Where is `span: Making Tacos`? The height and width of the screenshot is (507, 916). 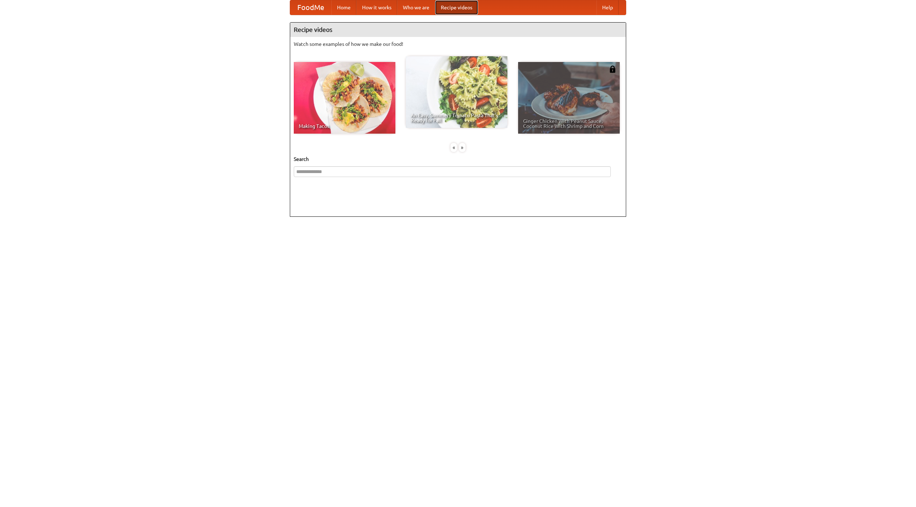
span: Making Tacos is located at coordinates (345, 126).